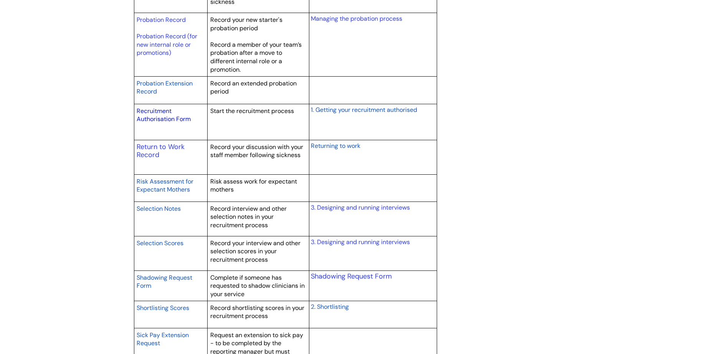 The image size is (728, 354). I want to click on span: Shortlisting Scores, so click(163, 308).